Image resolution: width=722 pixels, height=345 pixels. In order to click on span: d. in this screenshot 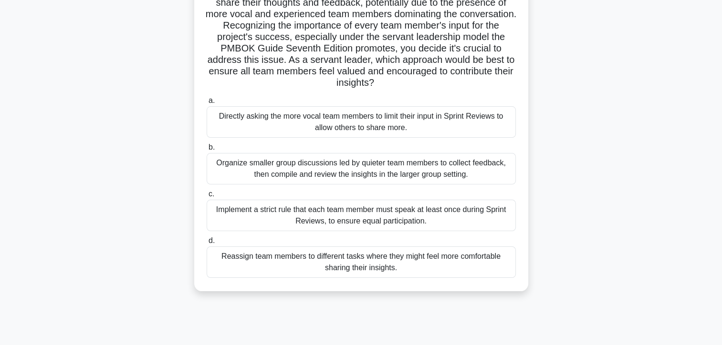, I will do `click(211, 240)`.